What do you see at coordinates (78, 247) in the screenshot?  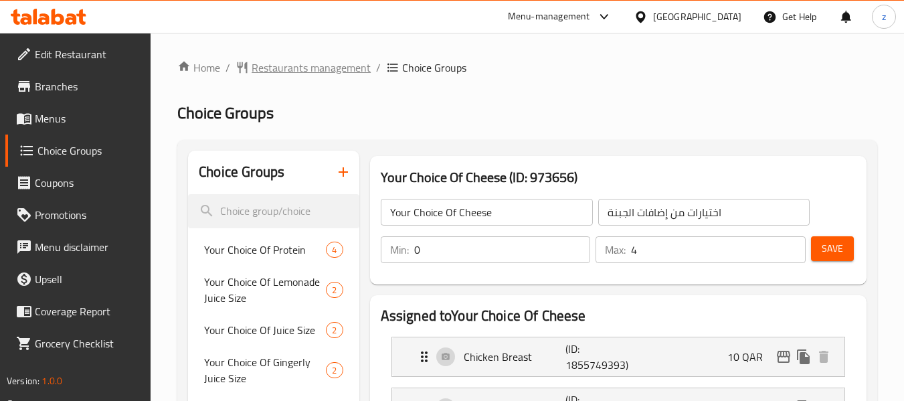 I see `a: Menu disclaimer` at bounding box center [78, 247].